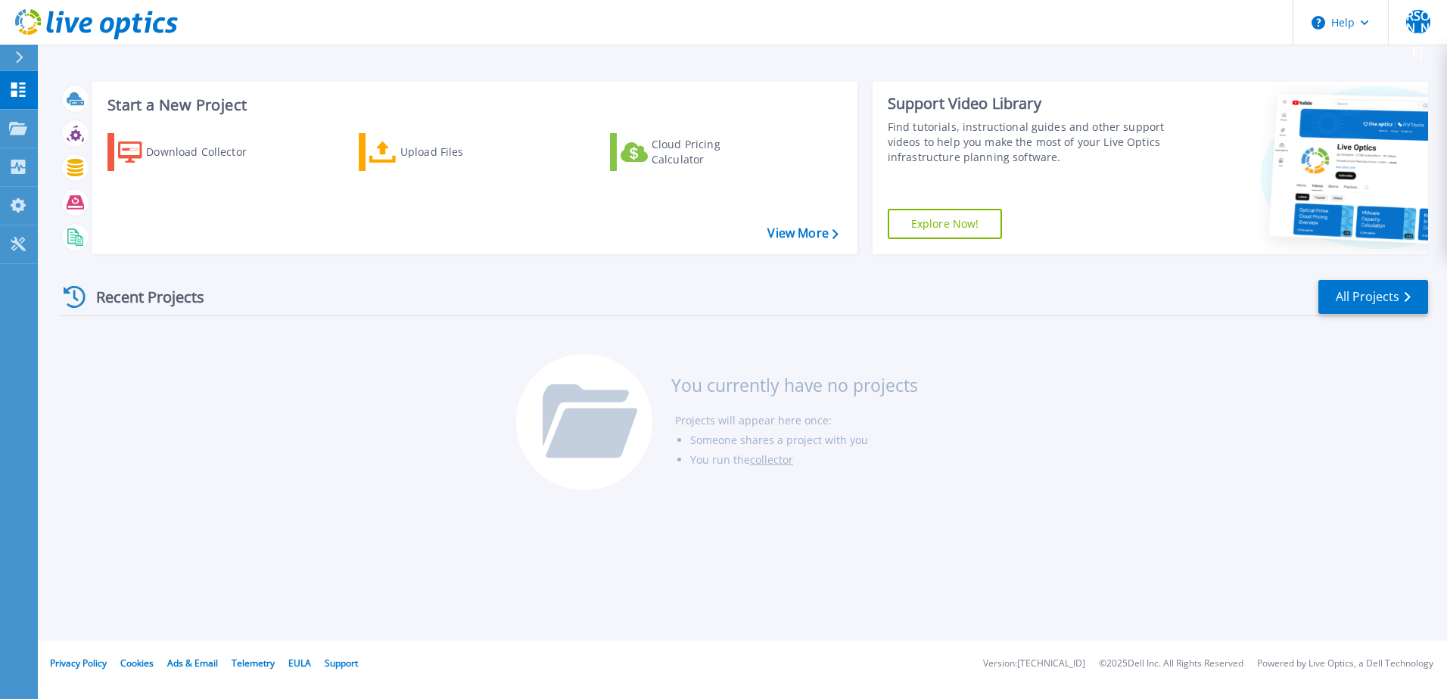 This screenshot has width=1447, height=699. I want to click on h3: Start a New Project, so click(472, 105).